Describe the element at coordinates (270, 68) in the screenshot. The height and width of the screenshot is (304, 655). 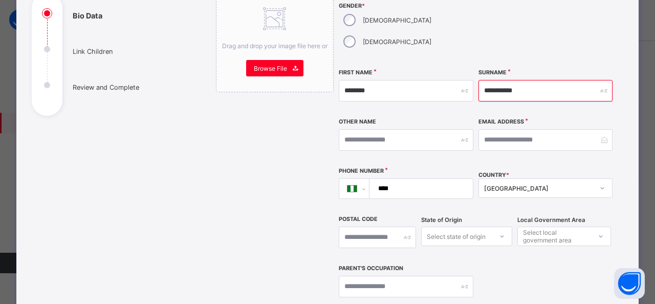
I see `span: Browse File` at that location.